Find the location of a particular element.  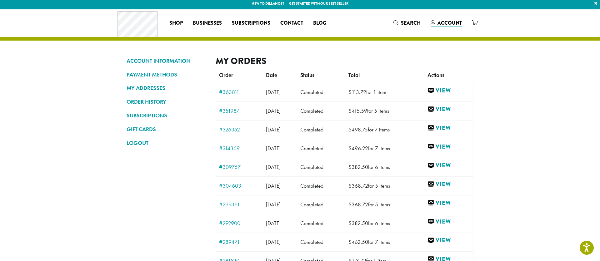

span: Businesses is located at coordinates (207, 23).